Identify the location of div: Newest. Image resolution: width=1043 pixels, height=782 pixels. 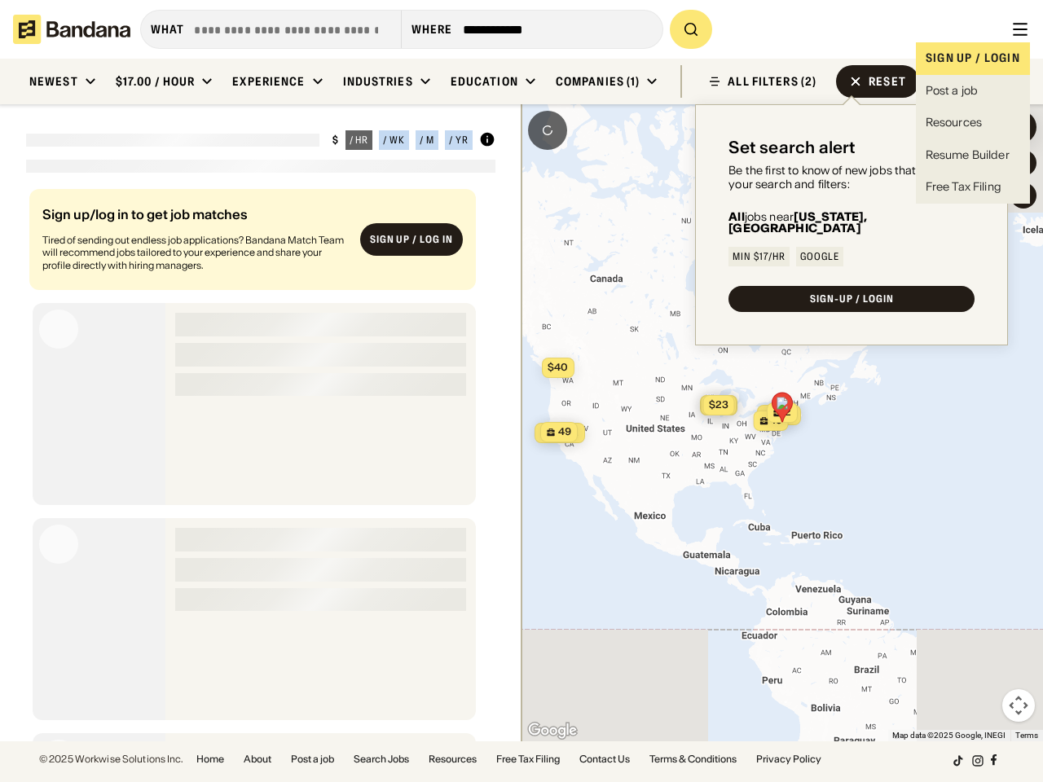
(54, 81).